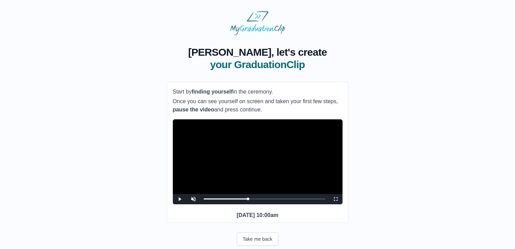 This screenshot has height=249, width=515. What do you see at coordinates (258, 162) in the screenshot?
I see `div: Video Player` at bounding box center [258, 162].